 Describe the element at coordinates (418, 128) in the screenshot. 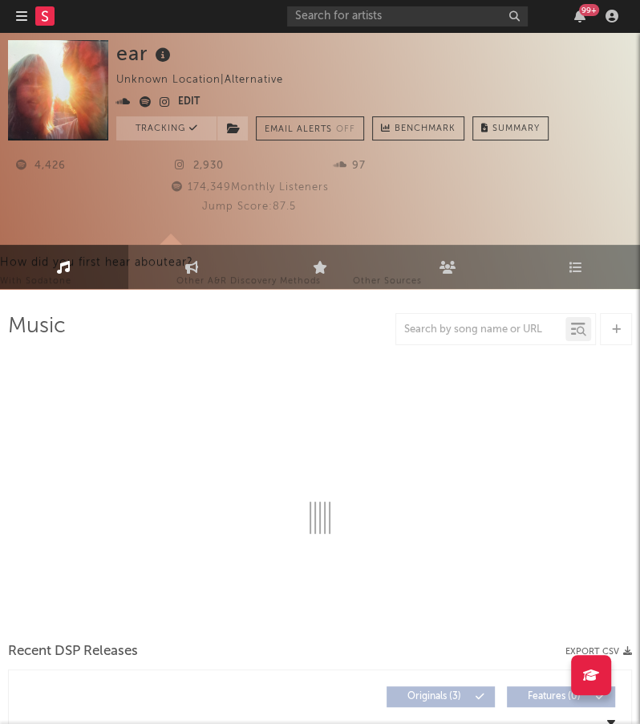

I see `a: Benchmark` at that location.